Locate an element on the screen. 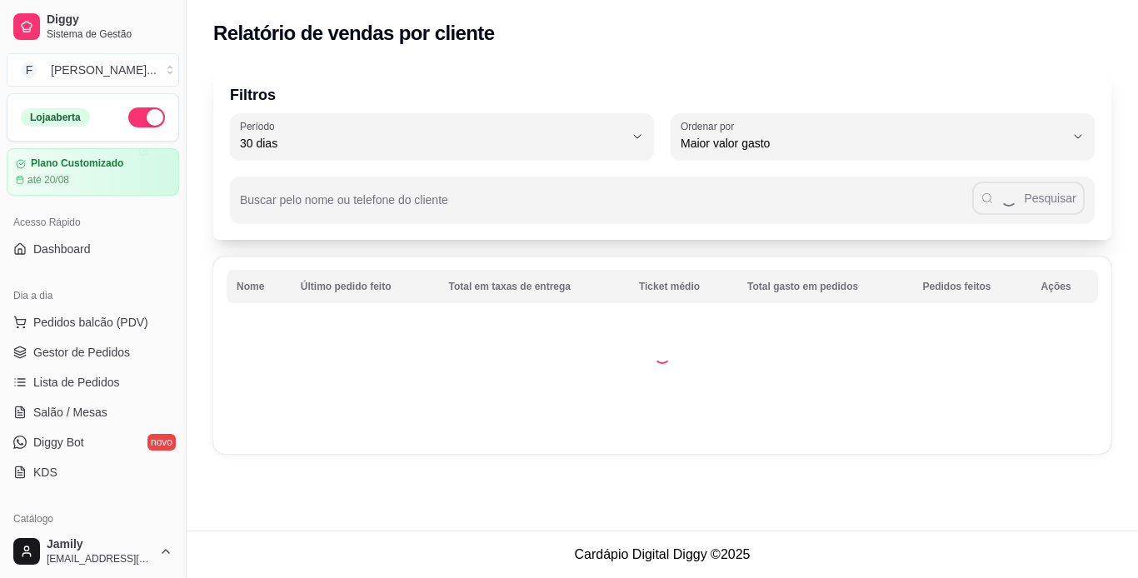  a: DiggySistema de Gestão is located at coordinates (92, 27).